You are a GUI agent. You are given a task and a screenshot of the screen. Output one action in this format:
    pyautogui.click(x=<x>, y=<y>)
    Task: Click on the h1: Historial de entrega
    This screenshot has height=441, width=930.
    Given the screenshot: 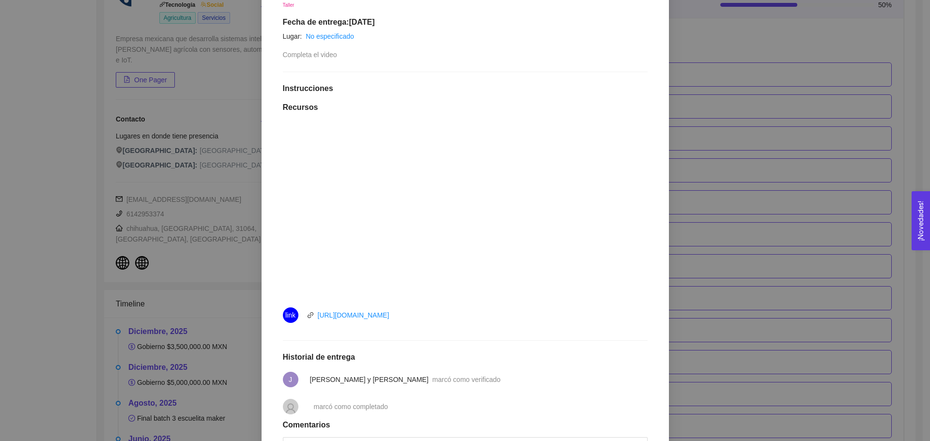 What is the action you would take?
    pyautogui.click(x=465, y=357)
    